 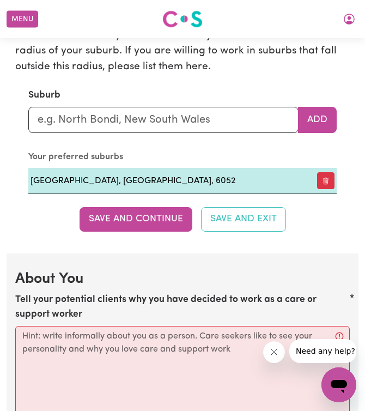 What do you see at coordinates (349, 19) in the screenshot?
I see `button: My Account` at bounding box center [349, 19].